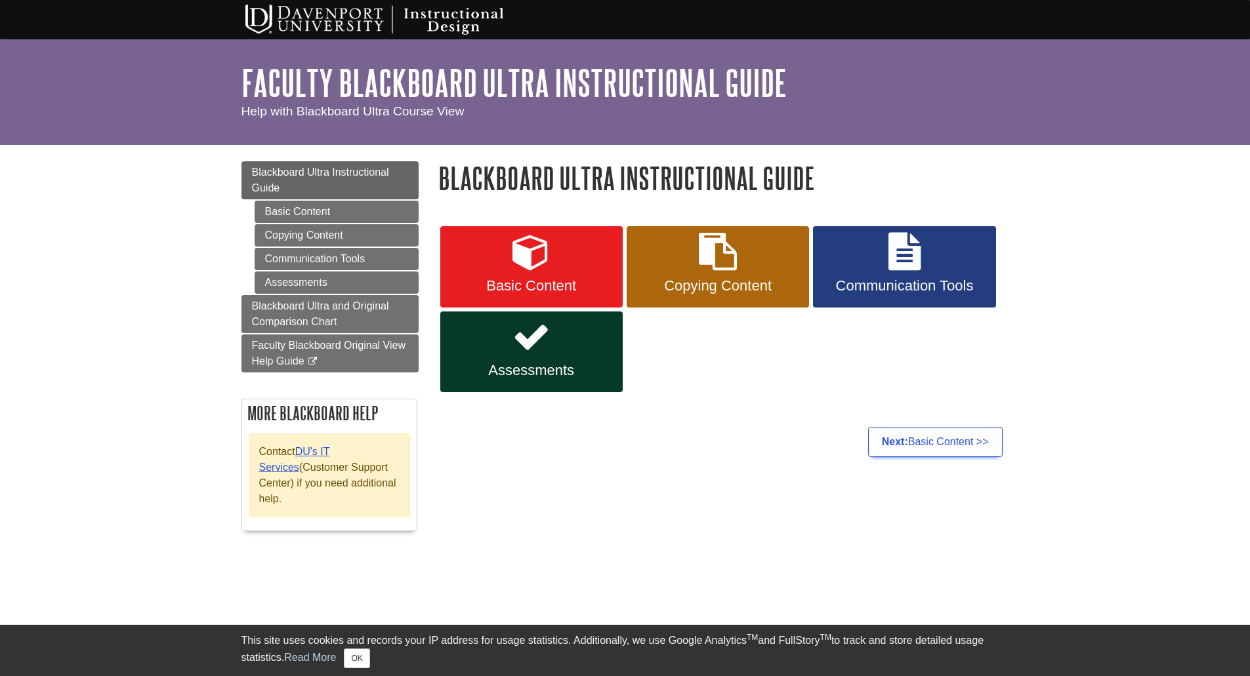  I want to click on span: Blackboard Ultra and Original Comparison Chart, so click(320, 314).